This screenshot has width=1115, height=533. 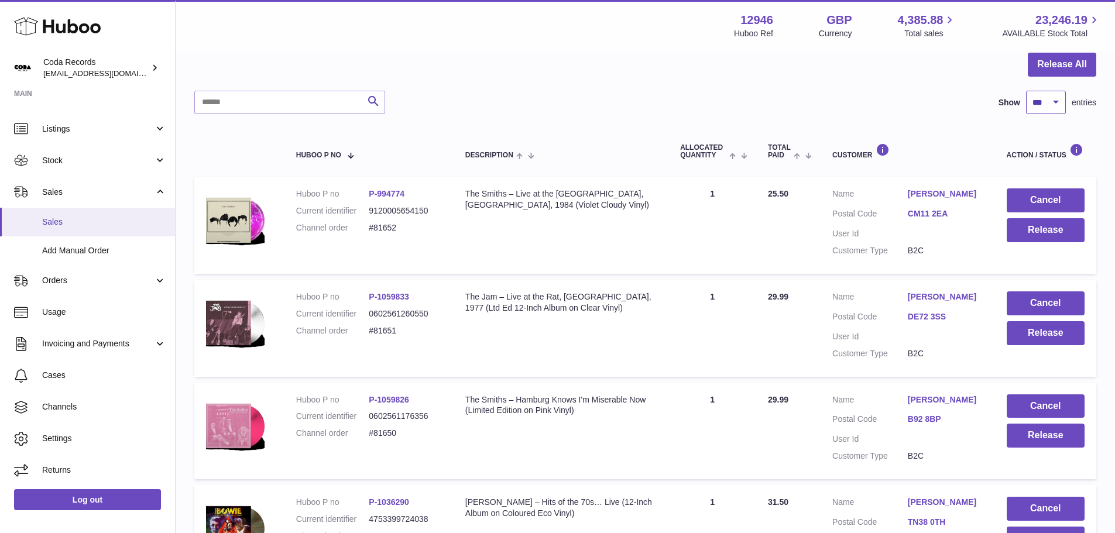 I want to click on span: Add Manual Order, so click(x=104, y=250).